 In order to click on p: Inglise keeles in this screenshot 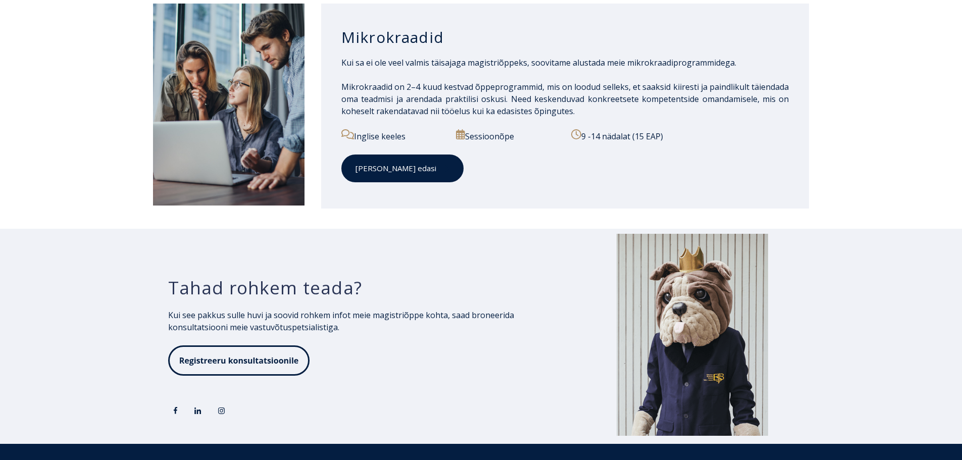, I will do `click(393, 136)`.